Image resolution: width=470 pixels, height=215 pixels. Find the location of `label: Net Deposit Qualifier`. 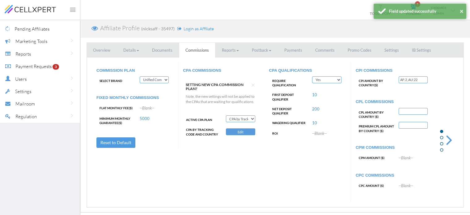

label: Net Deposit Qualifier is located at coordinates (288, 110).